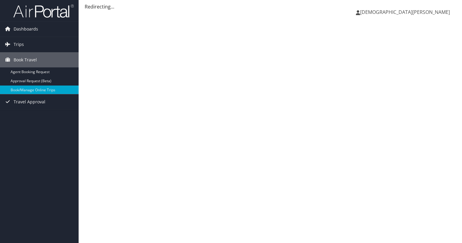 The height and width of the screenshot is (243, 462). Describe the element at coordinates (270, 7) in the screenshot. I see `div: Redirecting...` at that location.